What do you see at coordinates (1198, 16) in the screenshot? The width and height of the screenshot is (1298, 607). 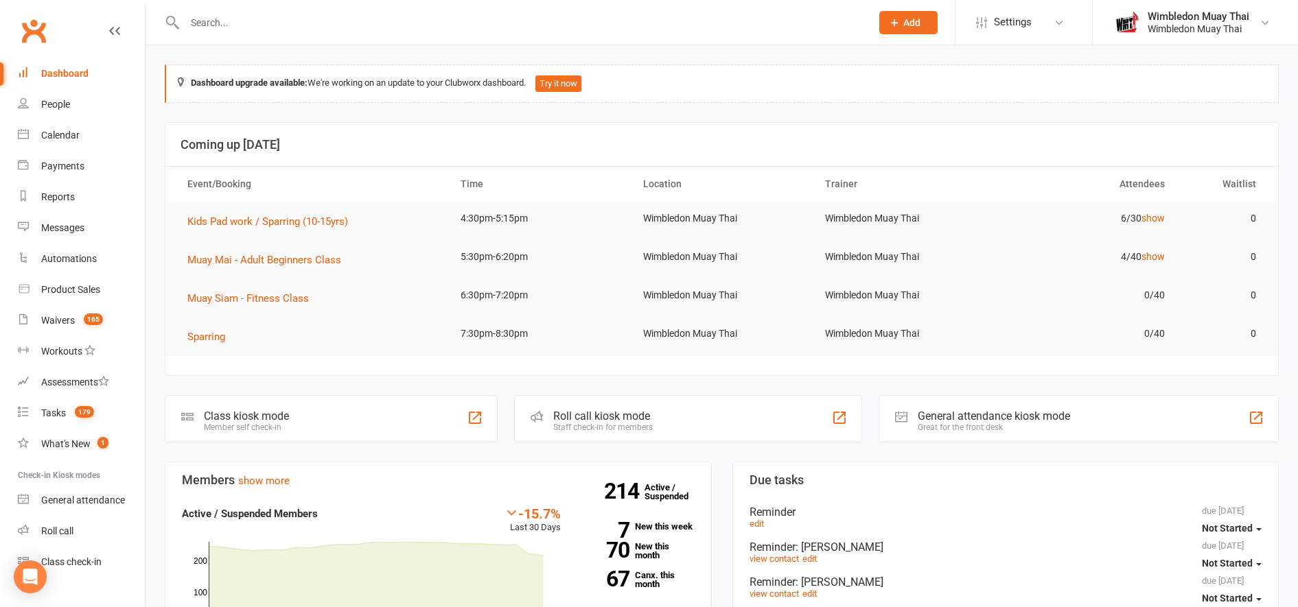 I see `div: Wimbledon Muay Thai` at bounding box center [1198, 16].